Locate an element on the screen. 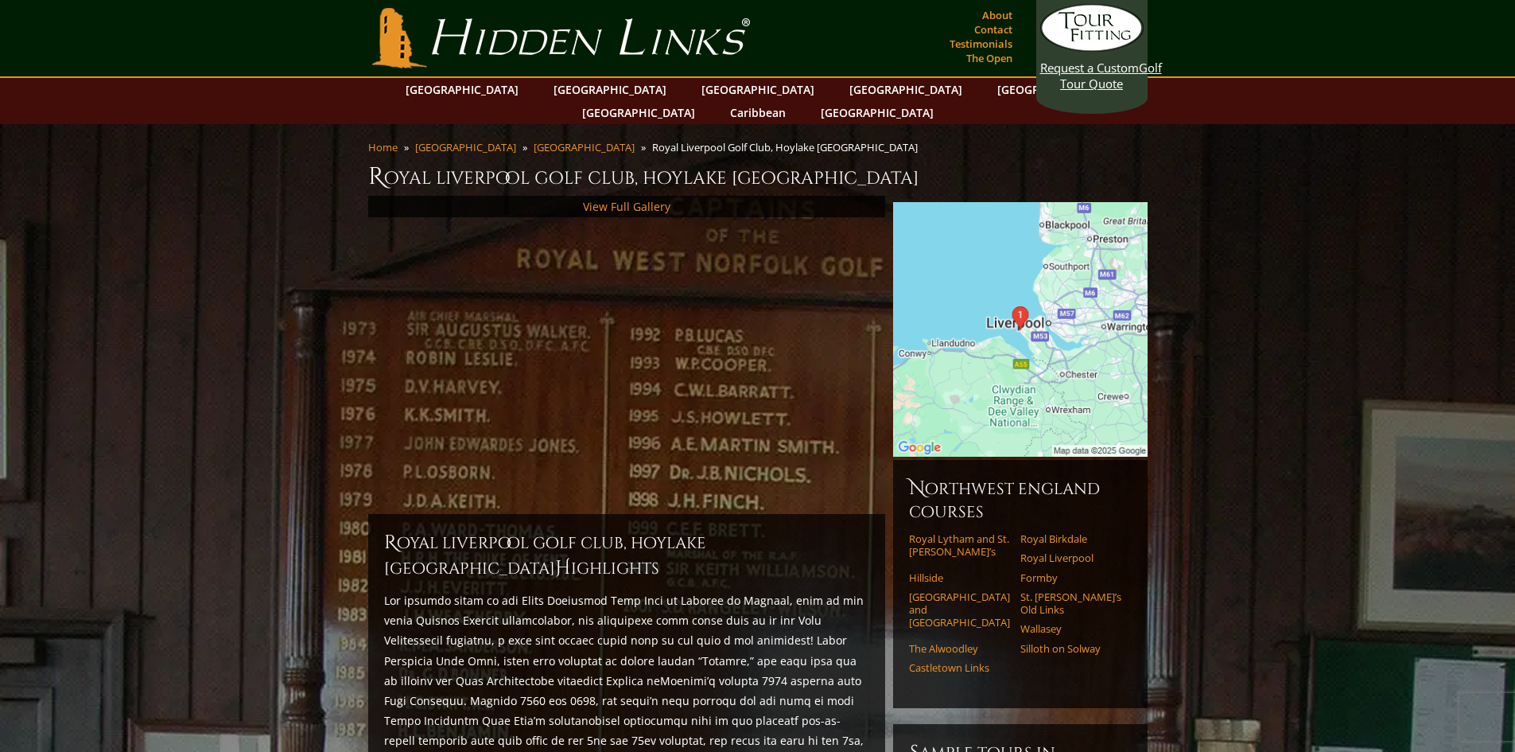 The height and width of the screenshot is (752, 1515). a: Home is located at coordinates (383, 147).